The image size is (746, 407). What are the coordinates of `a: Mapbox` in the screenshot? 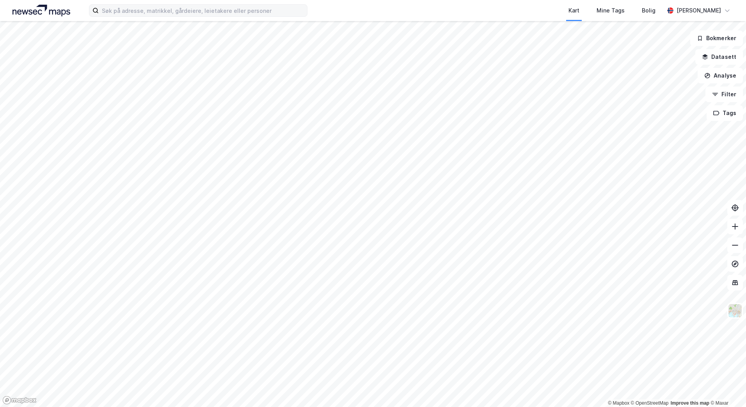 It's located at (618, 403).